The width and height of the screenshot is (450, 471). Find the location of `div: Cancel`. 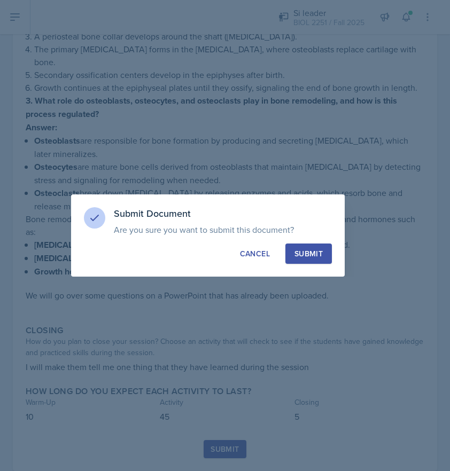

div: Cancel is located at coordinates (255, 254).